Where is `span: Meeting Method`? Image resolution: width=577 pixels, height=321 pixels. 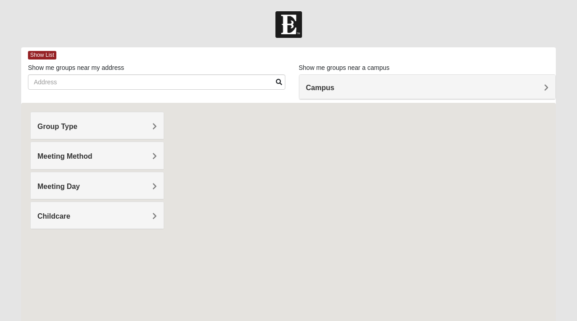 span: Meeting Method is located at coordinates (65, 156).